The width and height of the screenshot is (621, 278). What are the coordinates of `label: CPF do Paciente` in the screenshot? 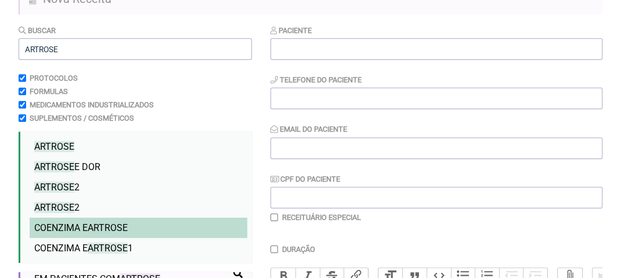 It's located at (305, 179).